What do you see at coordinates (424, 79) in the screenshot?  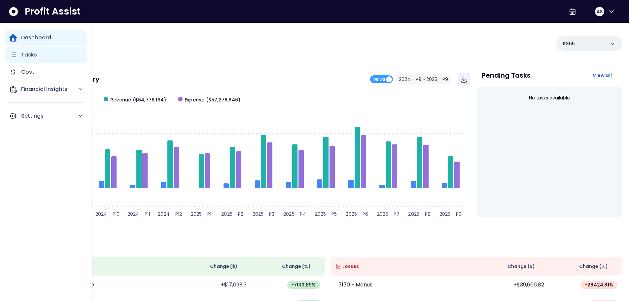 I see `button: 2024 - P9 ~ 2025 - P9` at bounding box center [424, 79].